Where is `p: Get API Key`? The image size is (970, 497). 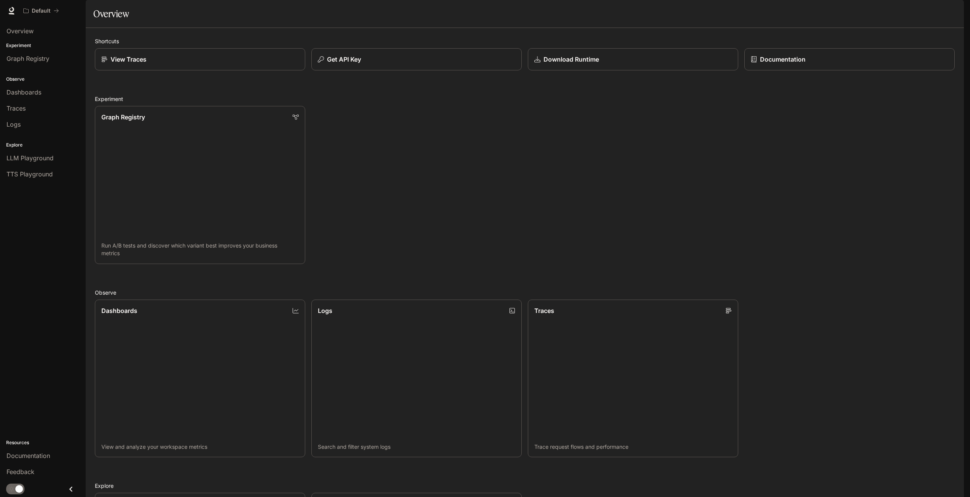
p: Get API Key is located at coordinates (344, 59).